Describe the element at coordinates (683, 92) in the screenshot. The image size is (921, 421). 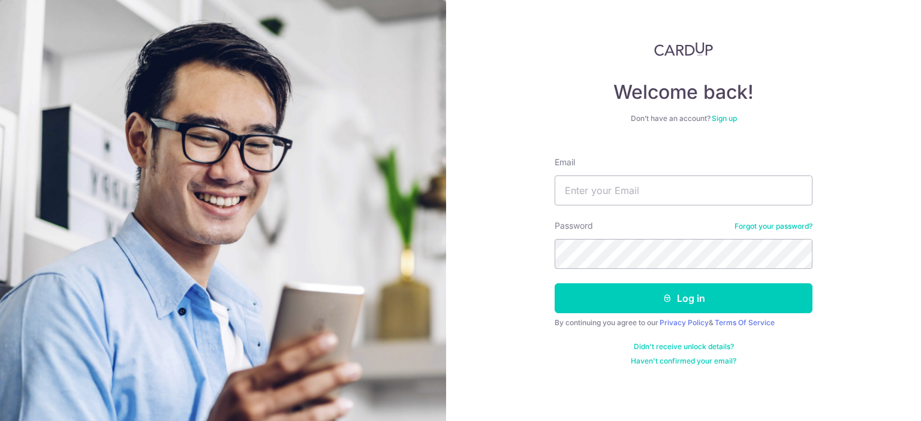
I see `h4: Welcome back!` at that location.